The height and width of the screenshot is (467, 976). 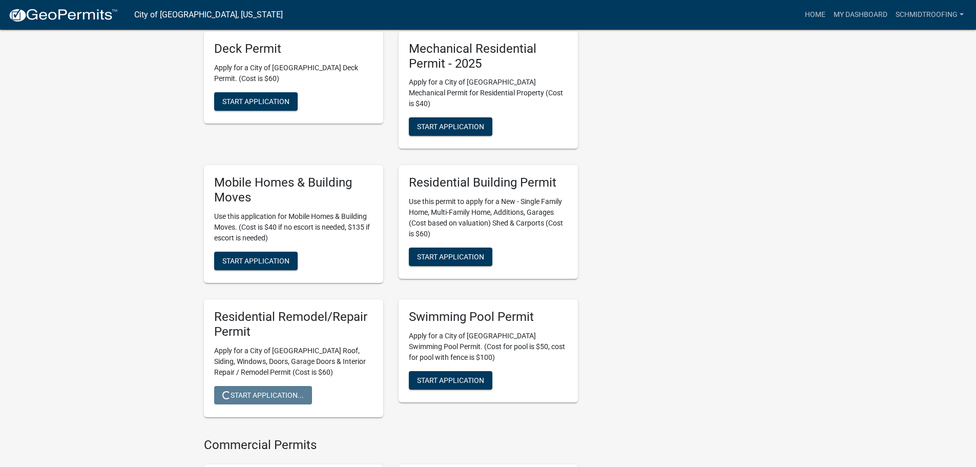 What do you see at coordinates (488, 316) in the screenshot?
I see `h5: Swimming Pool Permit` at bounding box center [488, 316].